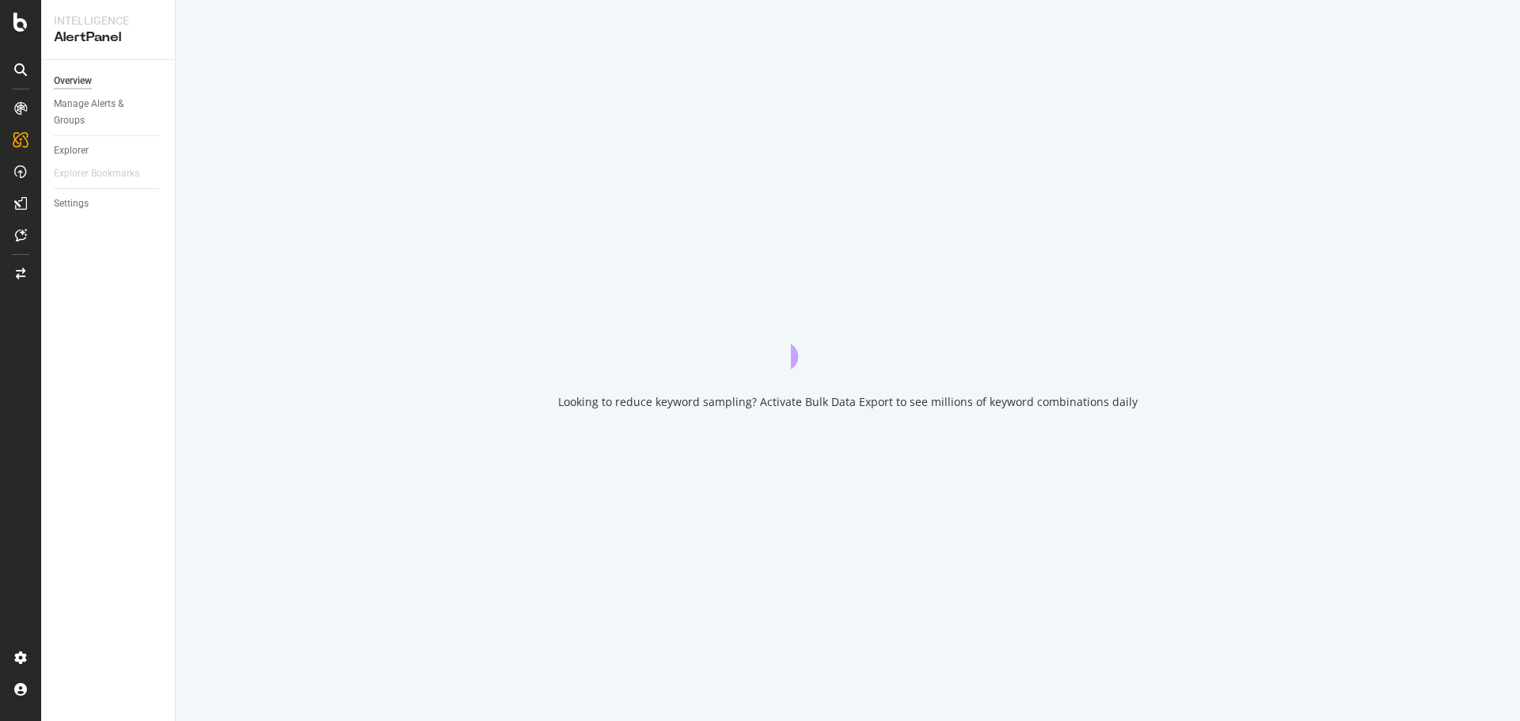 Image resolution: width=1520 pixels, height=721 pixels. I want to click on a: Settings, so click(108, 203).